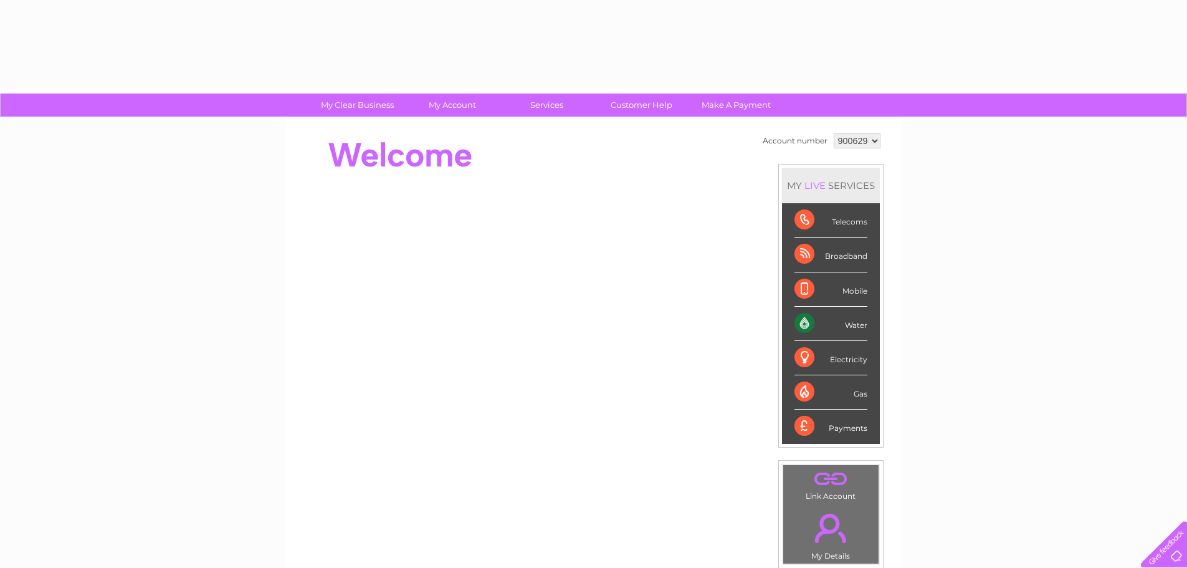 This screenshot has height=568, width=1187. What do you see at coordinates (831, 484) in the screenshot?
I see `td: Link Account` at bounding box center [831, 484].